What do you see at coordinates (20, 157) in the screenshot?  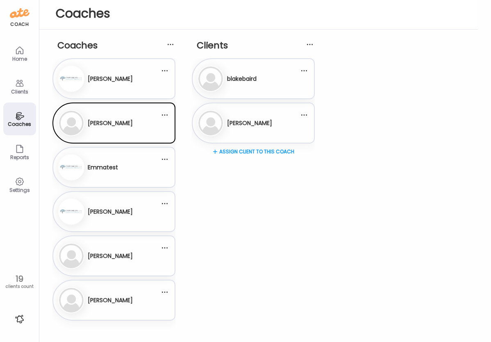 I see `div: Reports` at bounding box center [20, 157].